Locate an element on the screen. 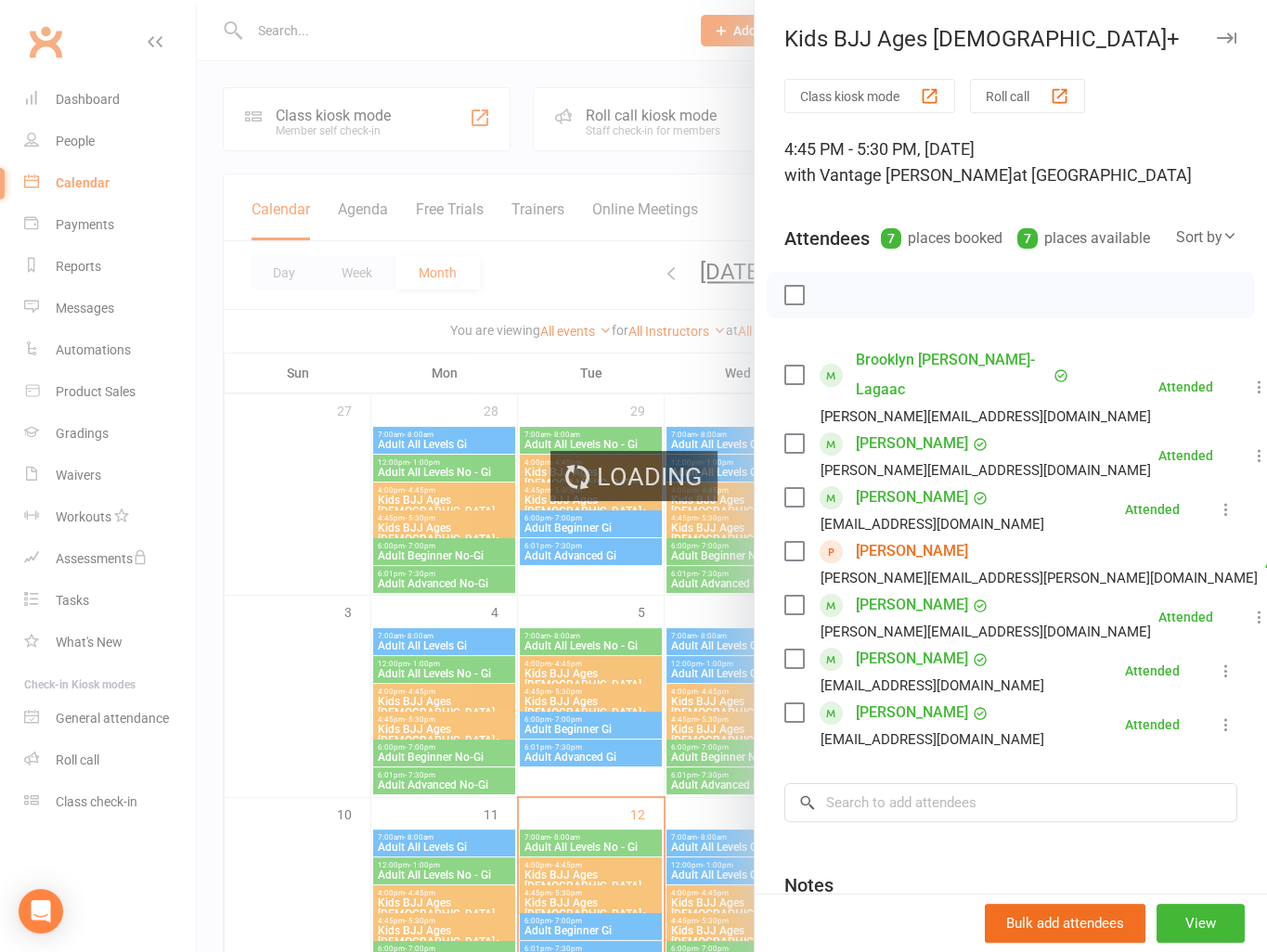  button: Class kiosk mode is located at coordinates (869, 96).